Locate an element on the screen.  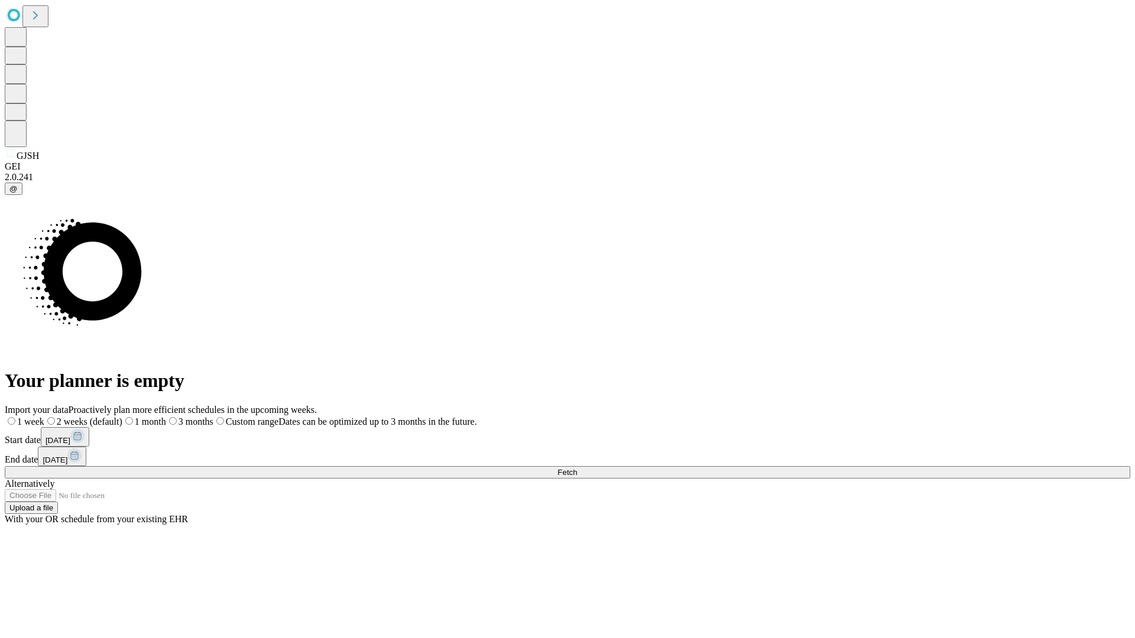
span: 1 month is located at coordinates (150, 421).